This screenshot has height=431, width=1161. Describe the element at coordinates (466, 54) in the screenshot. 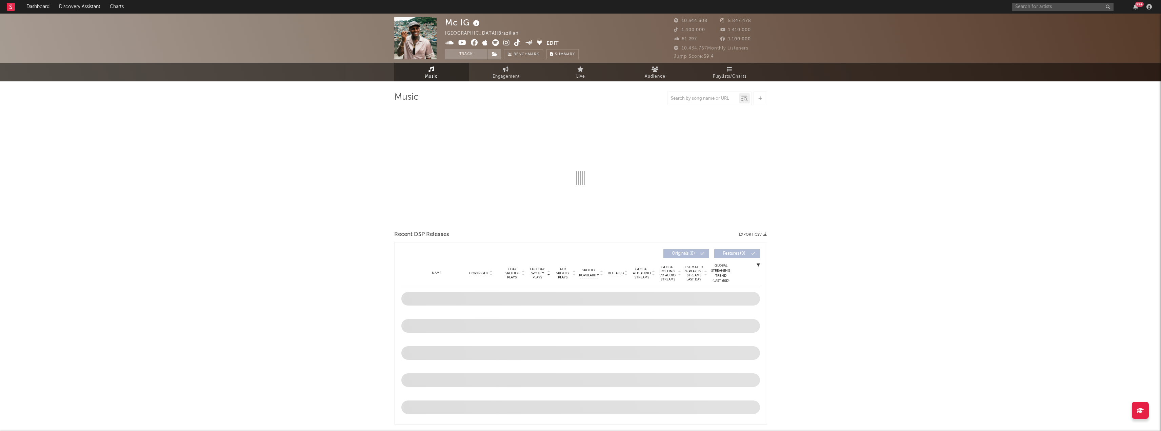

I see `button: Track` at that location.